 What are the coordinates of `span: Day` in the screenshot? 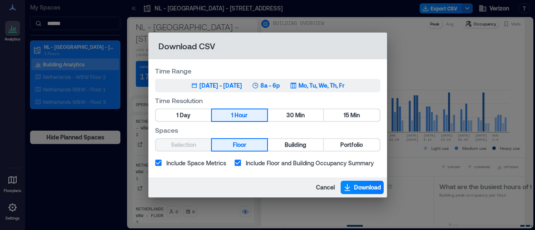 It's located at (185, 115).